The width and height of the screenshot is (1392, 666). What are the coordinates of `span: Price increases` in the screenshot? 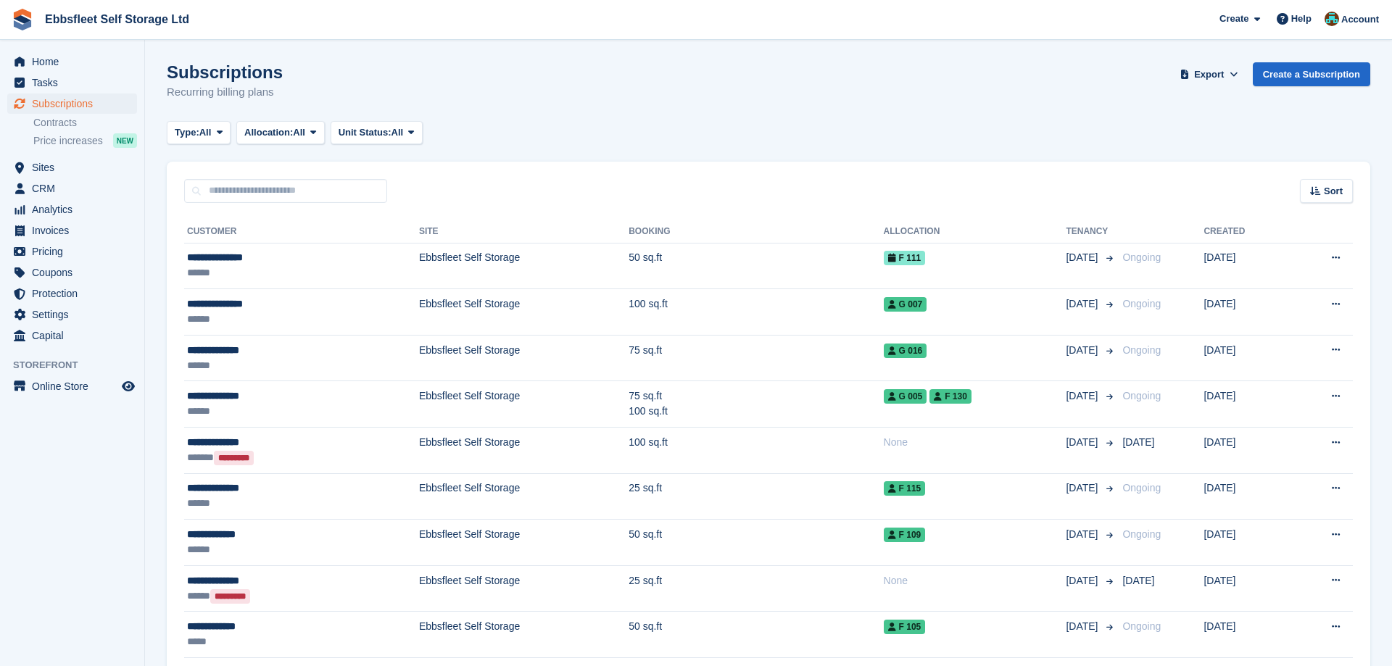 It's located at (68, 141).